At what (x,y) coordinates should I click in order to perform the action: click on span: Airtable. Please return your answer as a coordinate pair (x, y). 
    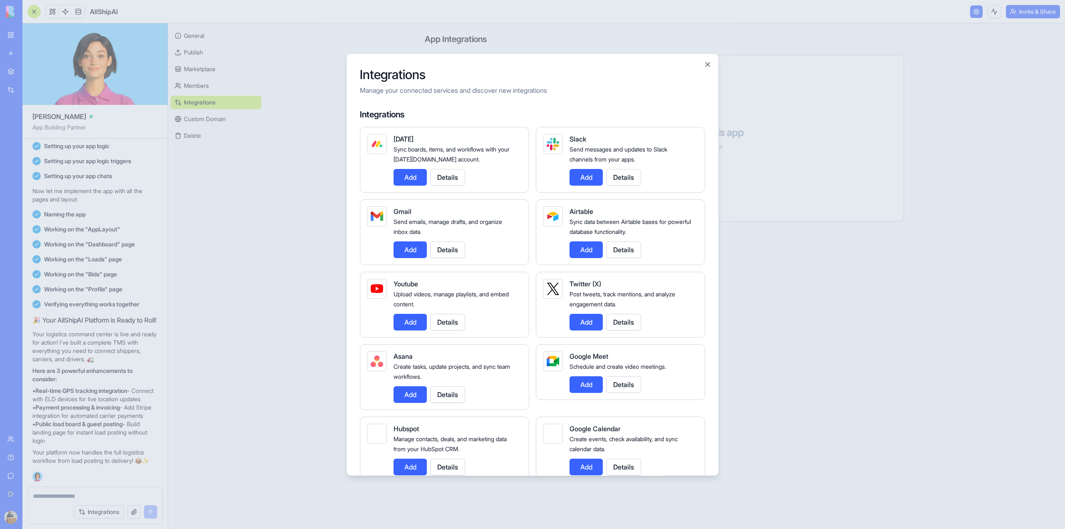
    Looking at the image, I should click on (581, 211).